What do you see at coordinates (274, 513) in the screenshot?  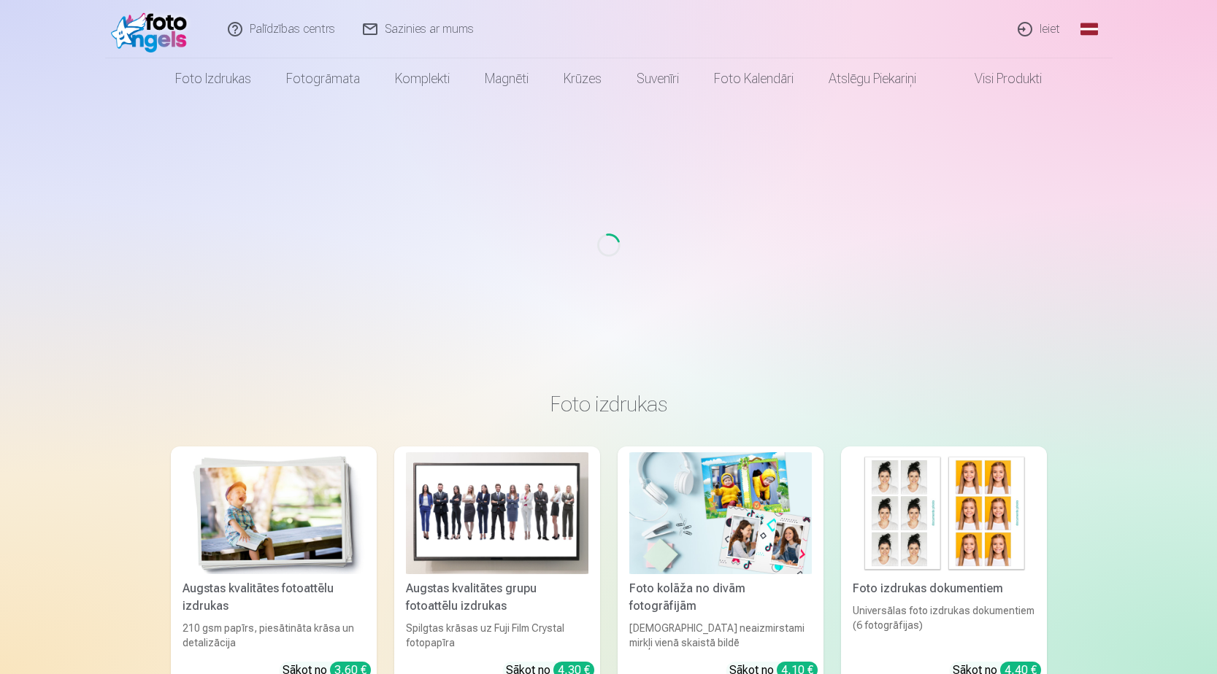 I see `img: Augstas kvalitātes fotoattēlu izdrukas` at bounding box center [274, 513].